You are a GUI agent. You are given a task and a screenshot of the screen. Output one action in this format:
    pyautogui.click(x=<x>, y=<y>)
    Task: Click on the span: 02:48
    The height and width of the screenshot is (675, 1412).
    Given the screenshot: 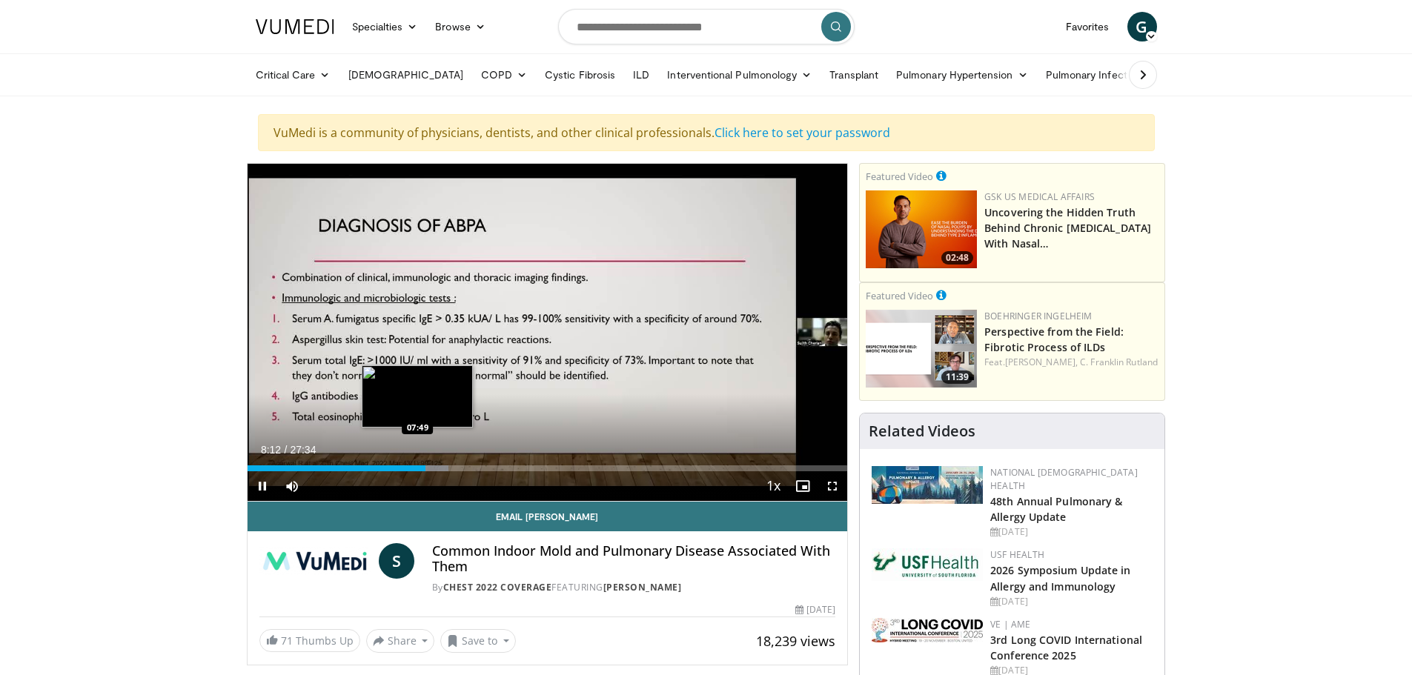 What is the action you would take?
    pyautogui.click(x=957, y=258)
    